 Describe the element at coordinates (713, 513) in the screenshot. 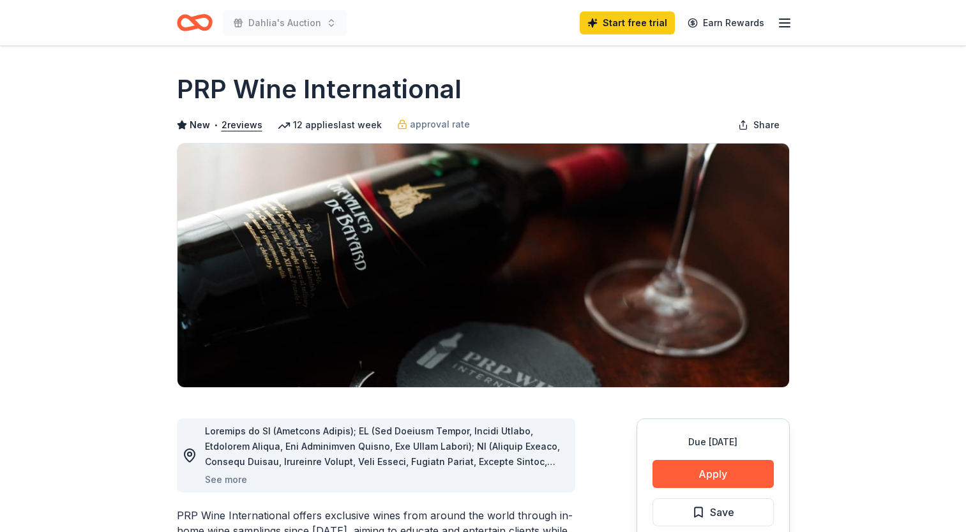

I see `button: Save` at that location.